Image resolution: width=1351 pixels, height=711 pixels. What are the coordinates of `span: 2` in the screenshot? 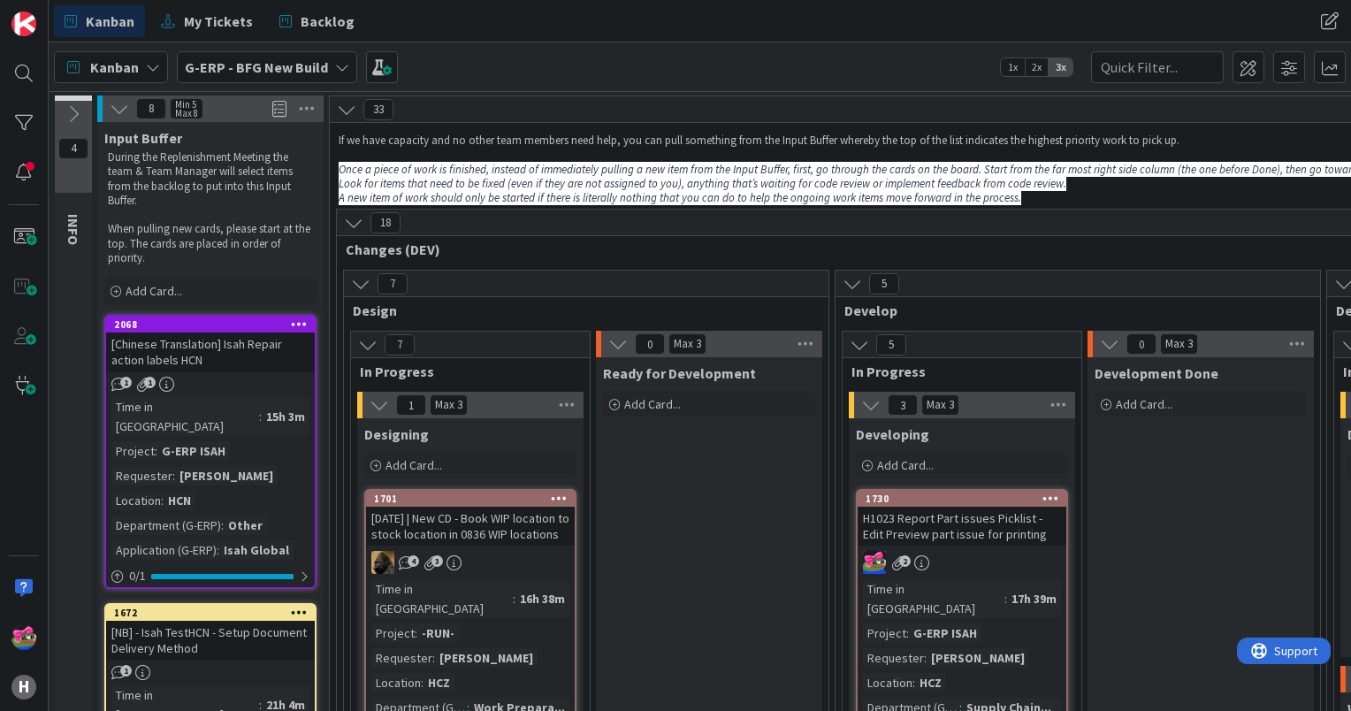 It's located at (904, 560).